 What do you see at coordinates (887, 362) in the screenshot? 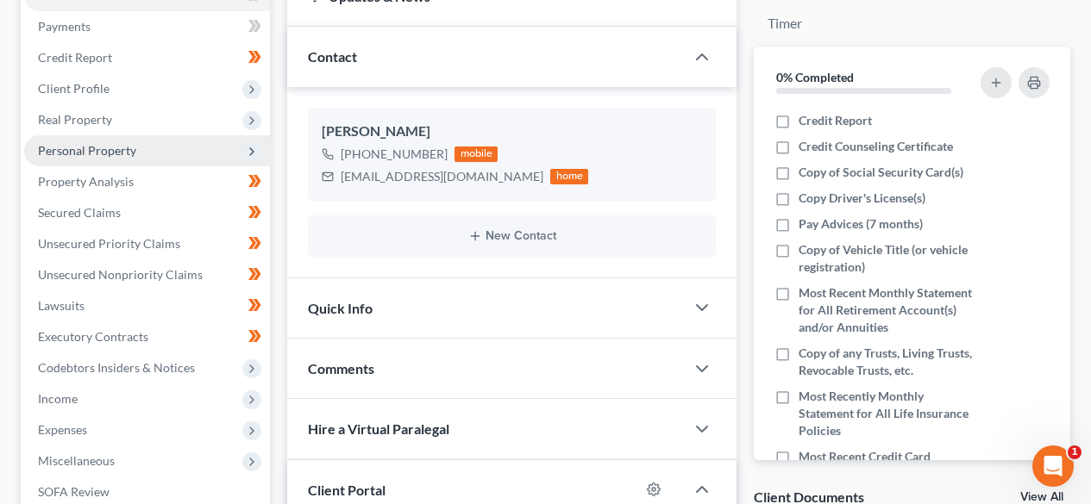
I see `span: Copy of any Trusts, Living Trusts, Revocable Trusts, etc.` at bounding box center [887, 362].